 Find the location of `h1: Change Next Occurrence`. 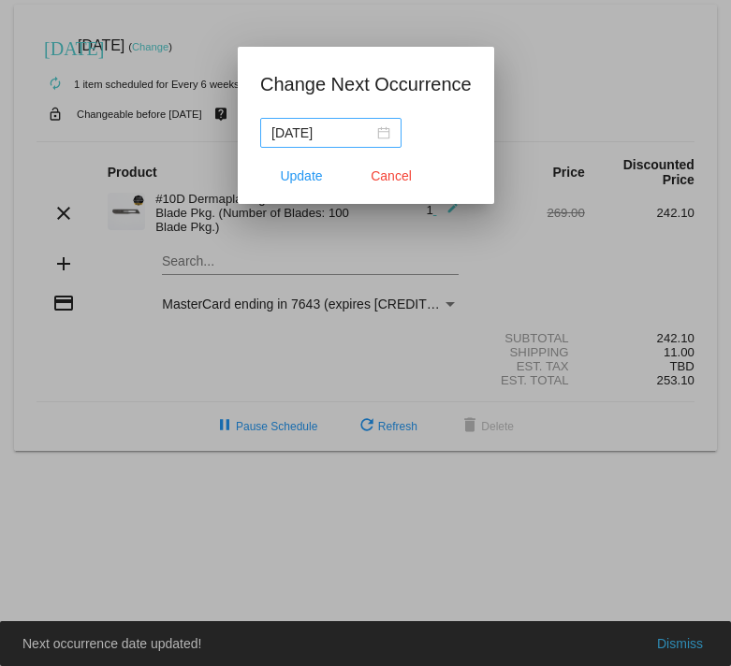

h1: Change Next Occurrence is located at coordinates (366, 84).